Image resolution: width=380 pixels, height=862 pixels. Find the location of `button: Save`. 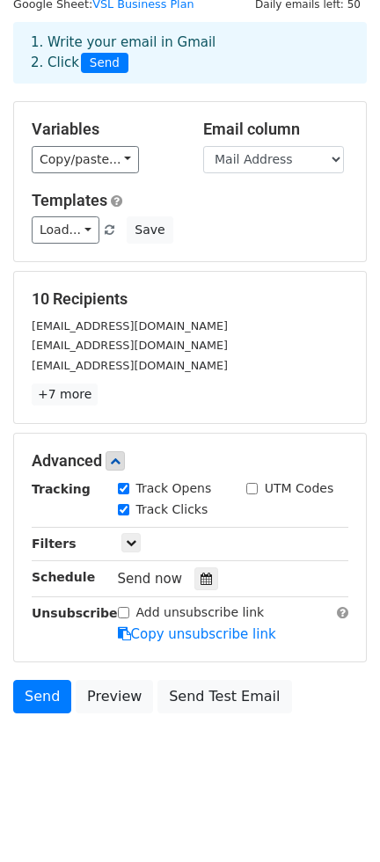

button: Save is located at coordinates (150, 230).